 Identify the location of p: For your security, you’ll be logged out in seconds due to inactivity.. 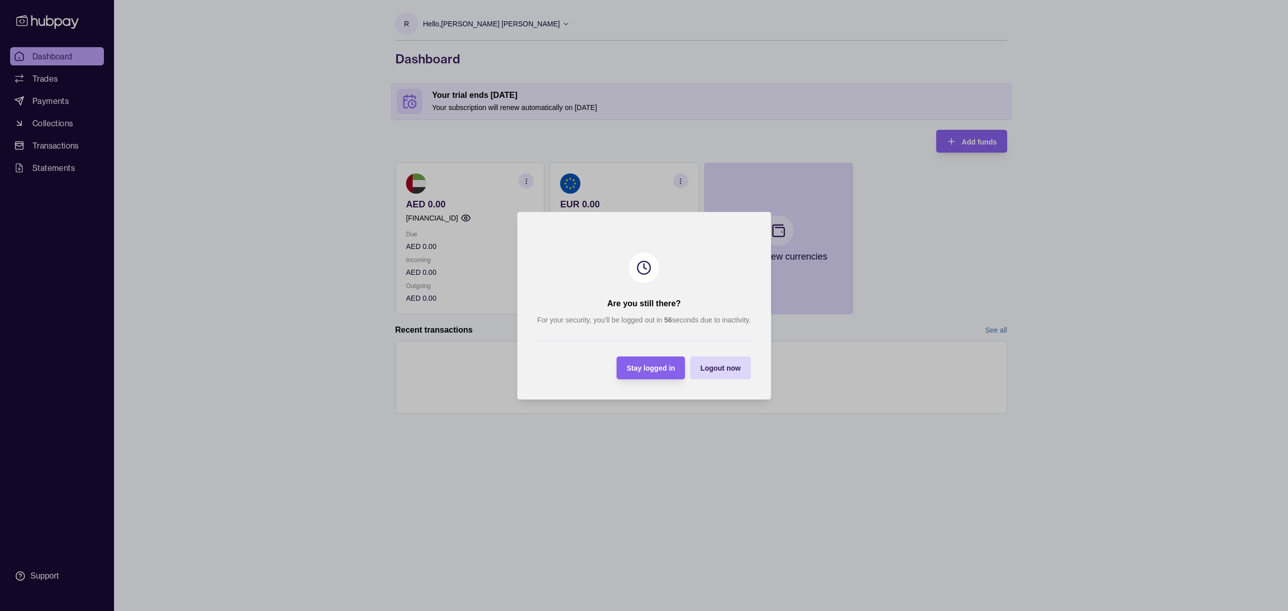
(644, 320).